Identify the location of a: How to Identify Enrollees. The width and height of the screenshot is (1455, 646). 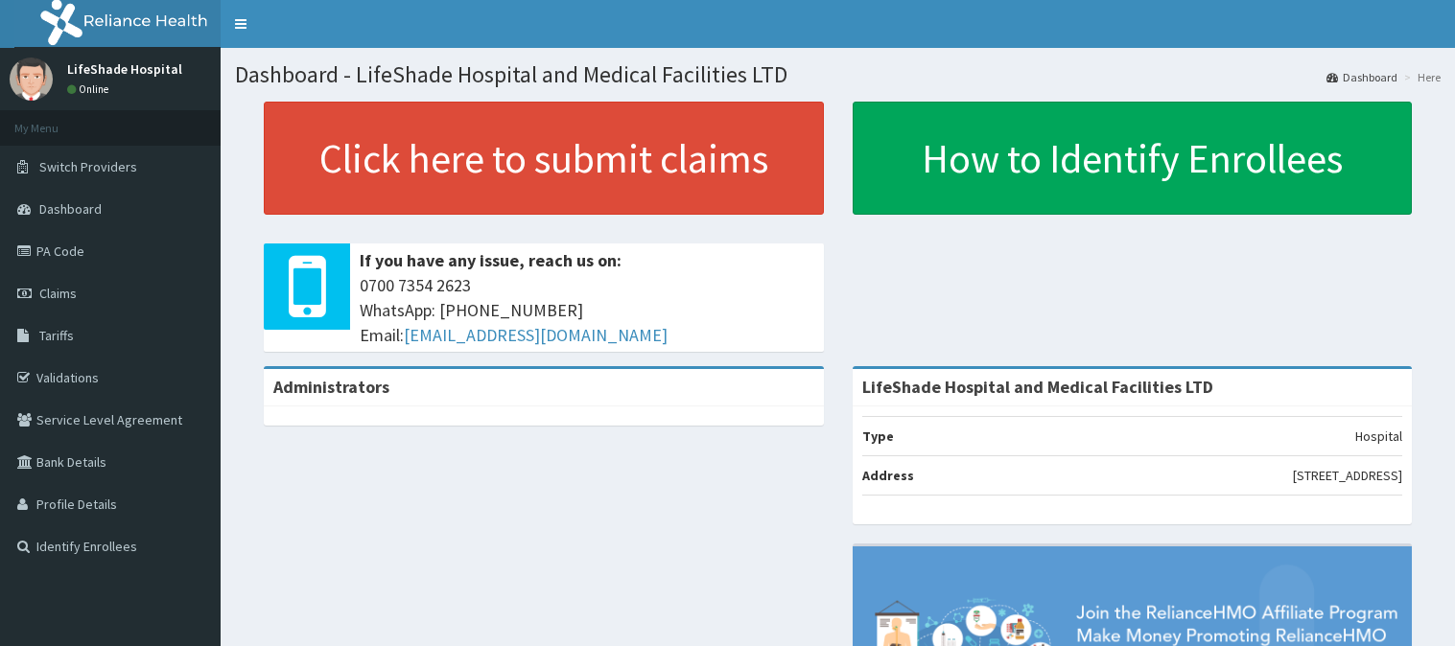
(1132, 158).